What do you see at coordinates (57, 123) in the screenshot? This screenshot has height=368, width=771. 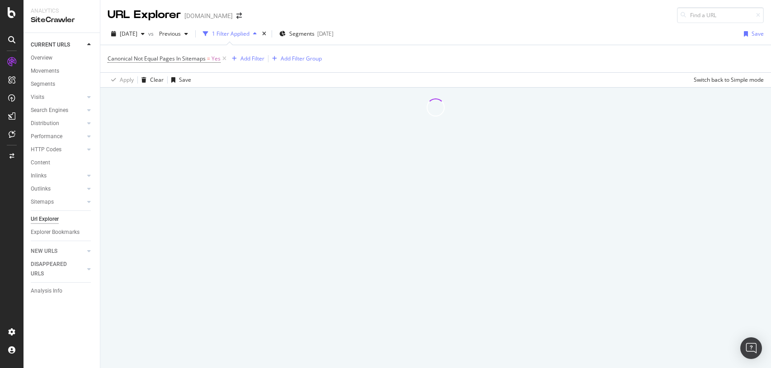 I see `a: Distribution` at bounding box center [57, 123].